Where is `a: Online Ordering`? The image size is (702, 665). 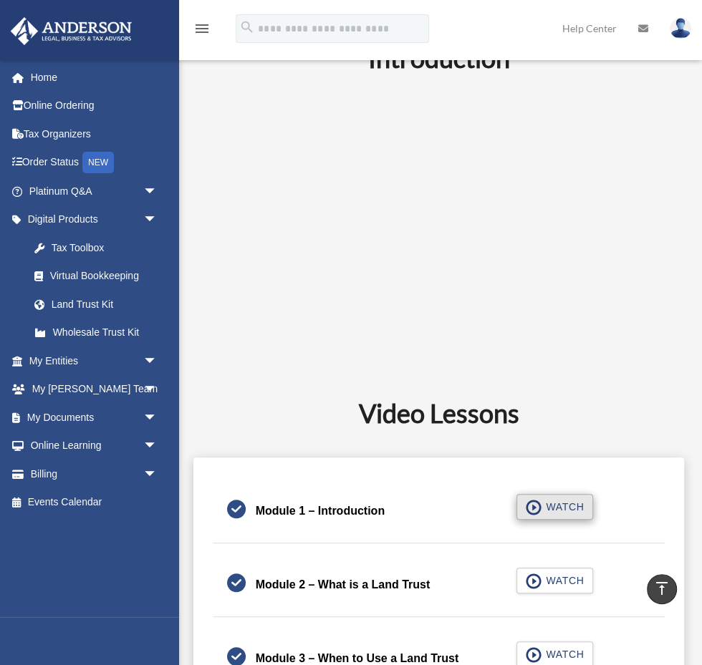
a: Online Ordering is located at coordinates (94, 106).